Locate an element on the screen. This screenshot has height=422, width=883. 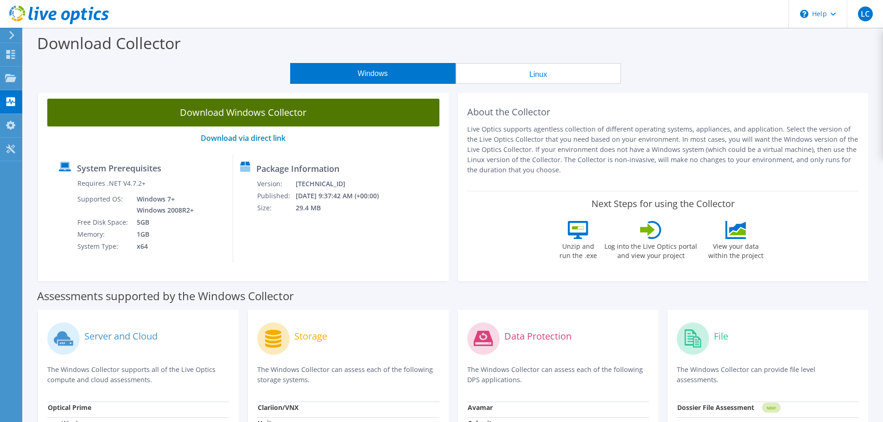
td: 1GB is located at coordinates (163, 234).